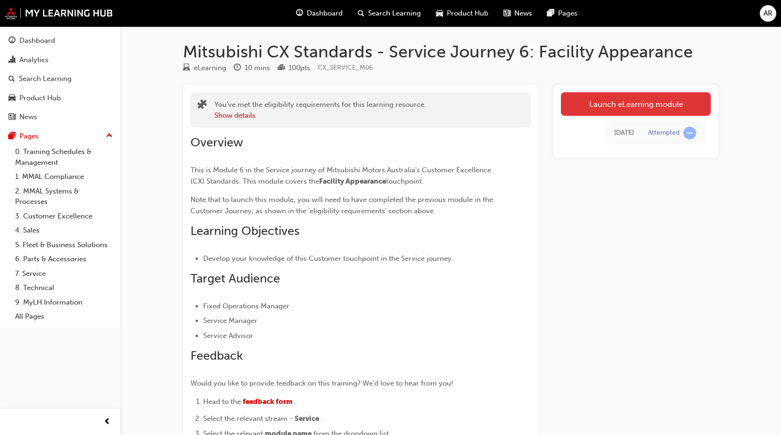  I want to click on span: chart-icon, so click(12, 60).